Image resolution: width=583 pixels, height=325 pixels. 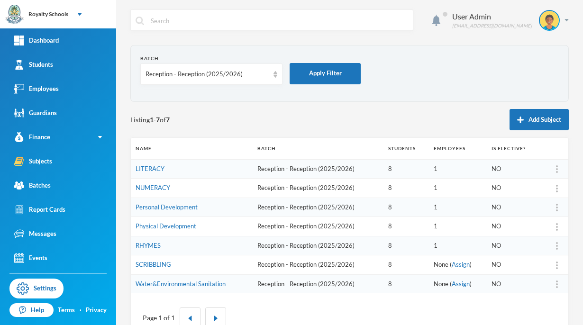 What do you see at coordinates (180, 284) in the screenshot?
I see `a: Water&Environmental Sanitation` at bounding box center [180, 284].